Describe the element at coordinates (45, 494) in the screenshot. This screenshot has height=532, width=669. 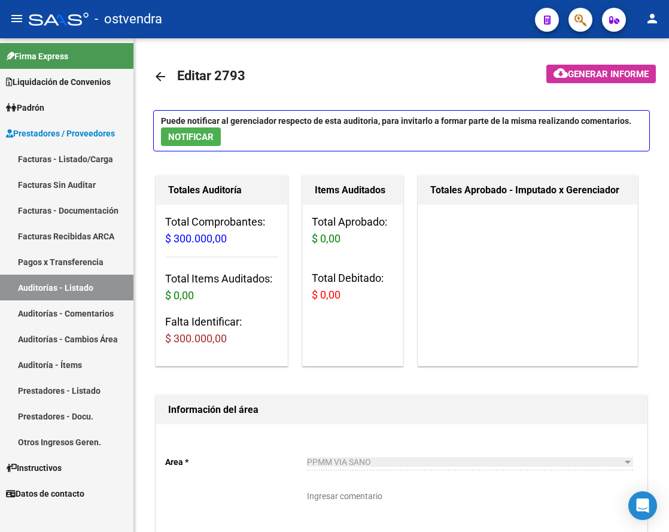
I see `span: Datos de contacto` at that location.